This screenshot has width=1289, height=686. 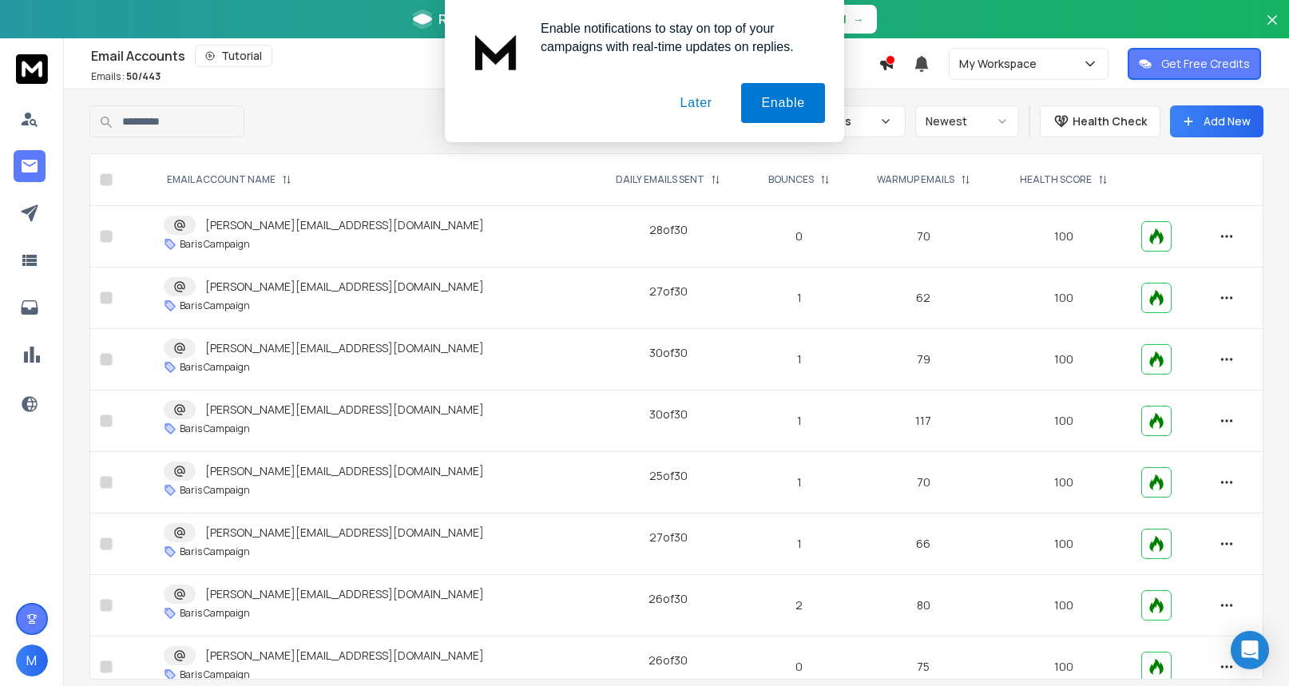 What do you see at coordinates (696, 103) in the screenshot?
I see `button: Later` at bounding box center [696, 103].